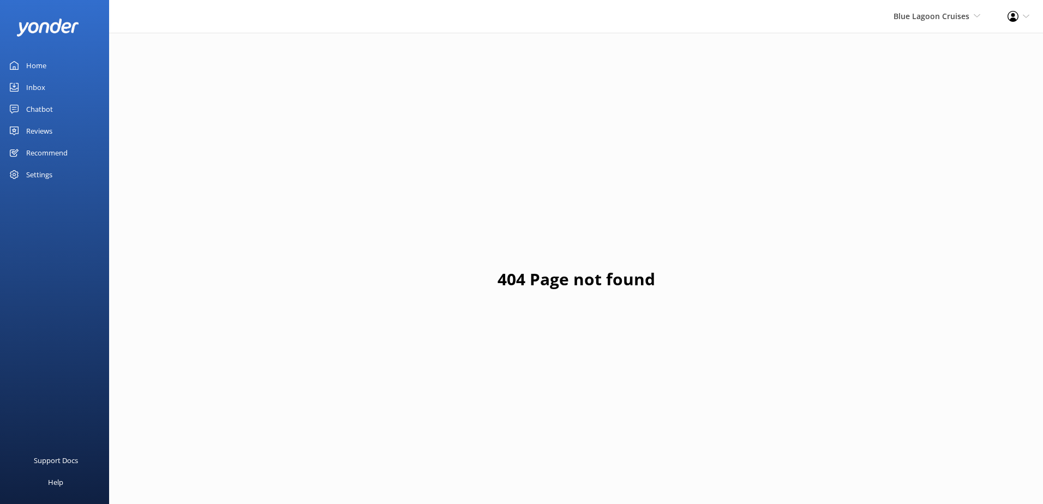 The width and height of the screenshot is (1043, 504). Describe the element at coordinates (56, 460) in the screenshot. I see `div: Support Docs` at that location.